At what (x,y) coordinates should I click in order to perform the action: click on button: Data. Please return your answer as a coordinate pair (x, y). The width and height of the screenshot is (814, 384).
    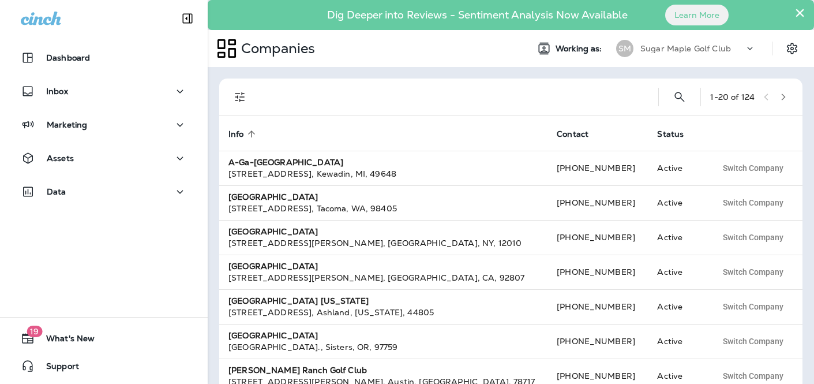
    Looking at the image, I should click on (104, 192).